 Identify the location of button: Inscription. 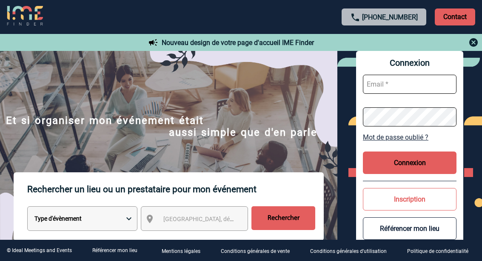
(409, 199).